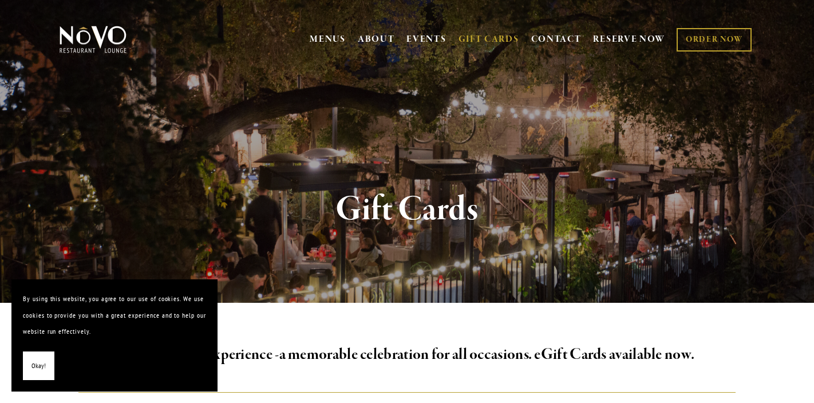 The image size is (814, 403). Describe the element at coordinates (629, 39) in the screenshot. I see `a: RESERVE NOW` at that location.